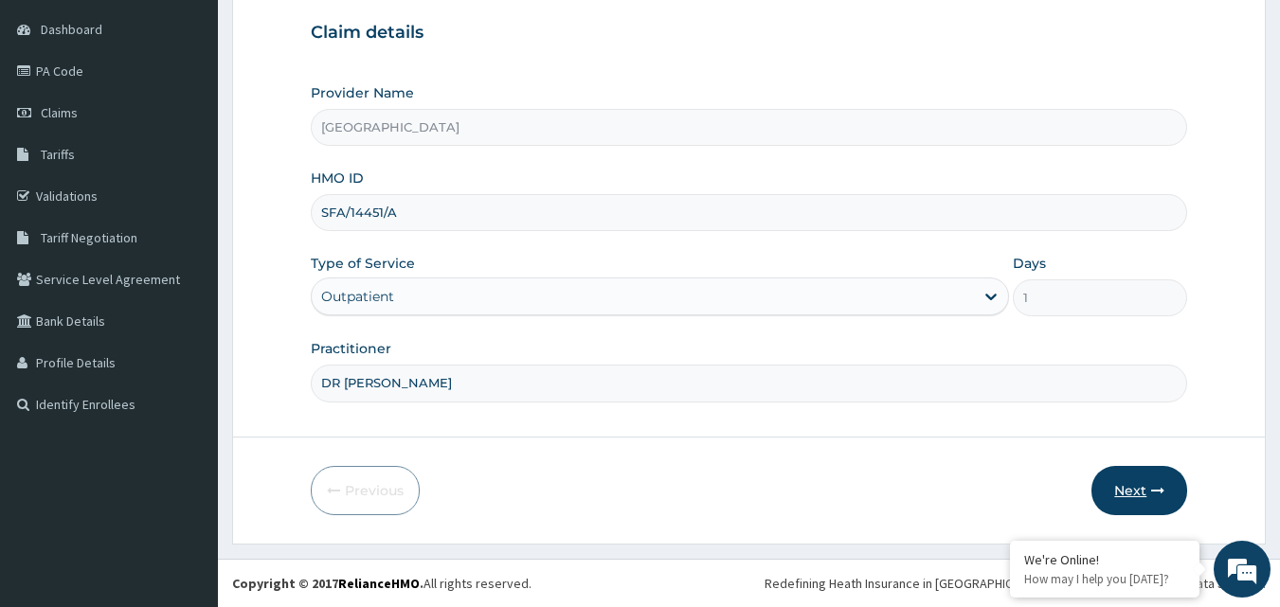 This screenshot has height=607, width=1280. Describe the element at coordinates (362, 93) in the screenshot. I see `label: Provider Name` at that location.